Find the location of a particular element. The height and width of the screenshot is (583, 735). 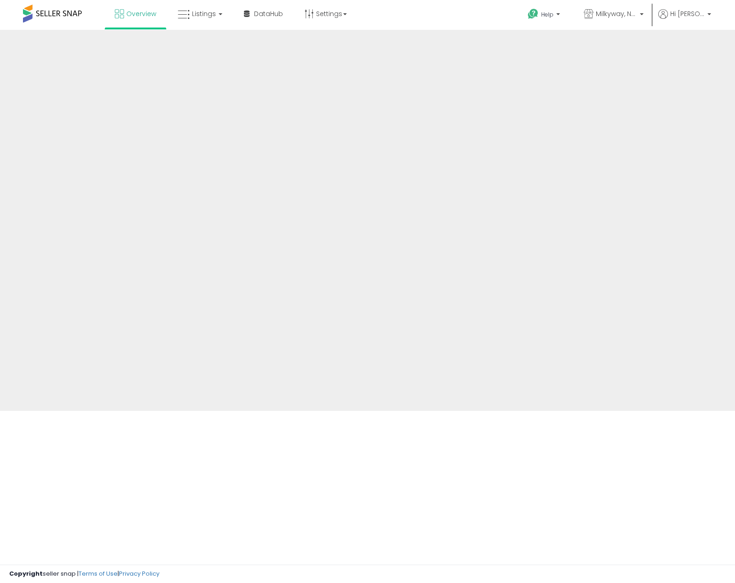

span: DataHub is located at coordinates (268, 14).